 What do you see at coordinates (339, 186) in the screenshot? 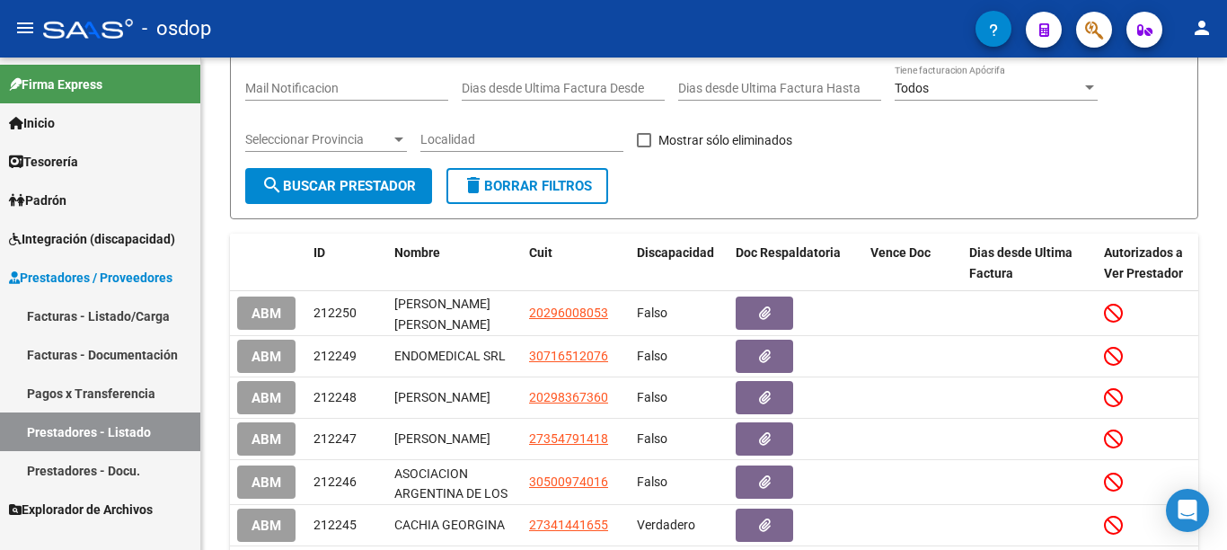
I see `button: Buscar Prestador` at bounding box center [339, 186].